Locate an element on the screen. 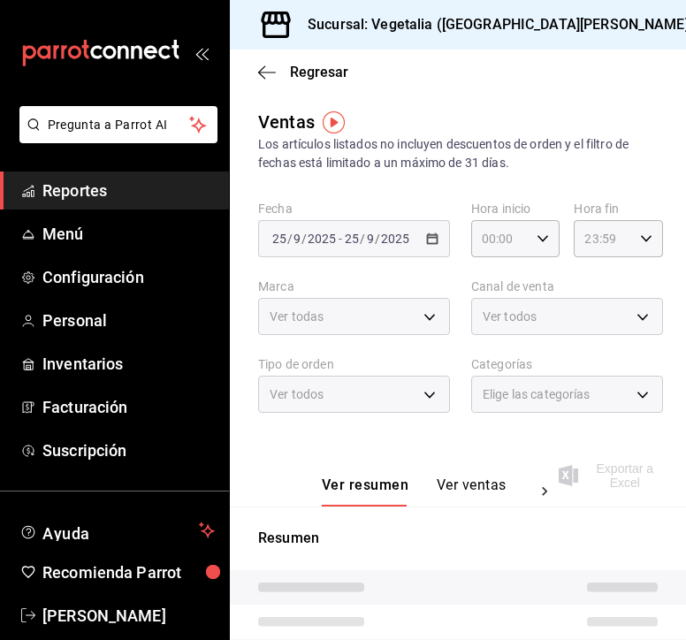 The width and height of the screenshot is (686, 640). span: Ver todas is located at coordinates (296, 317).